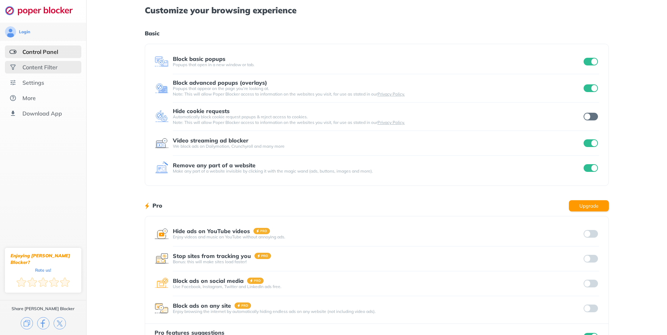  I want to click on img: copy.svg, so click(27, 324).